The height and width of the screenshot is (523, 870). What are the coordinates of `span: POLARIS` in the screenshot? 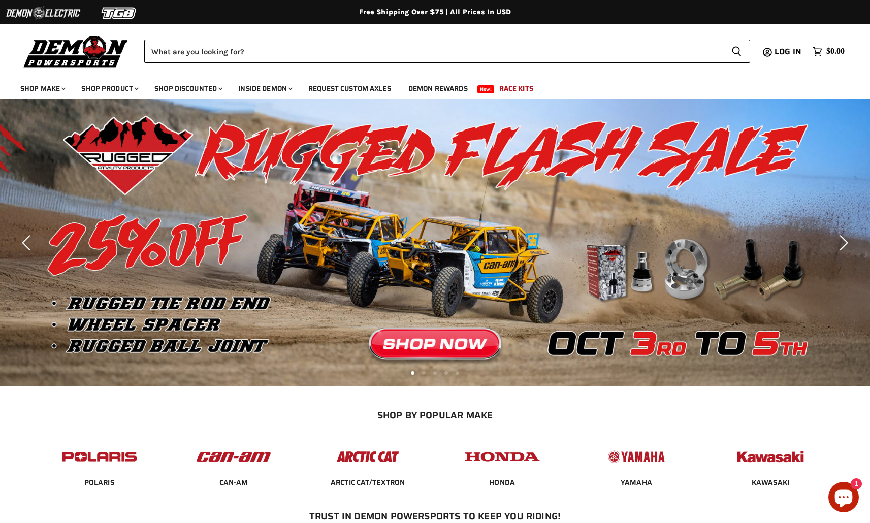 It's located at (100, 483).